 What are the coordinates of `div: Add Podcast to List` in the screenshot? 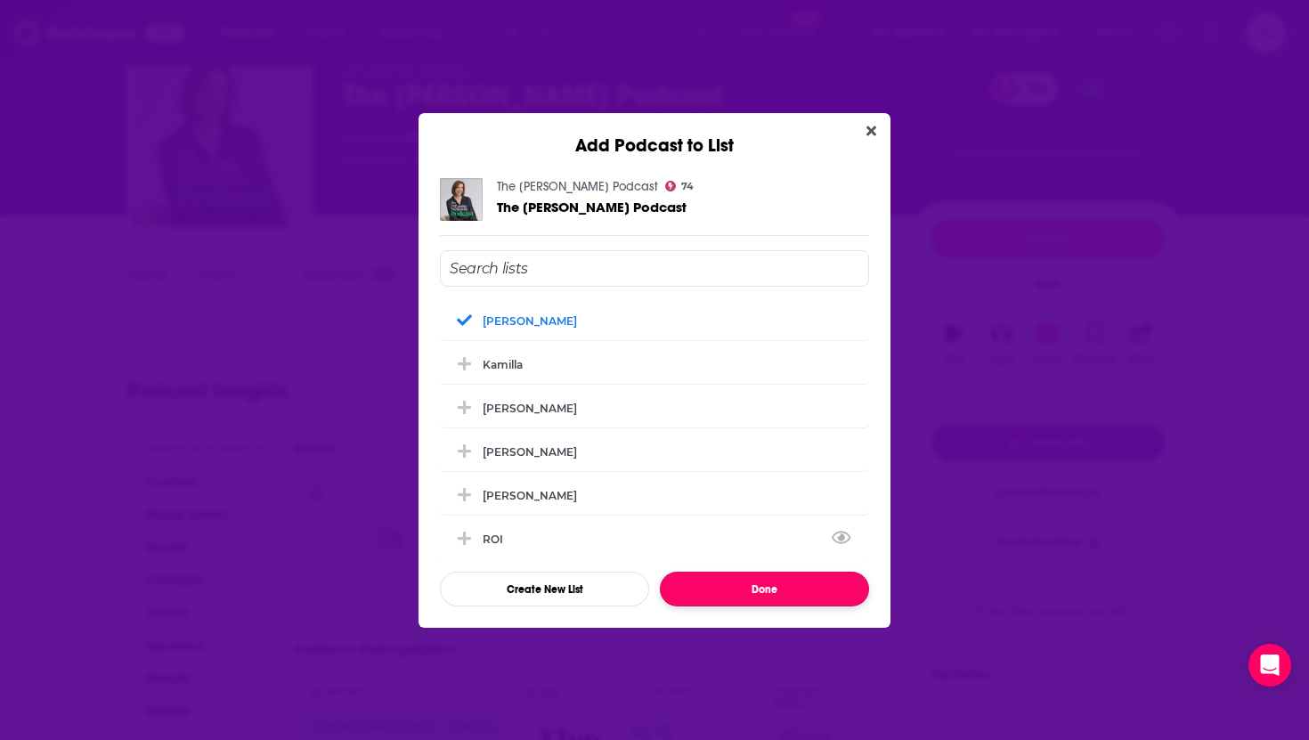 It's located at (654, 134).